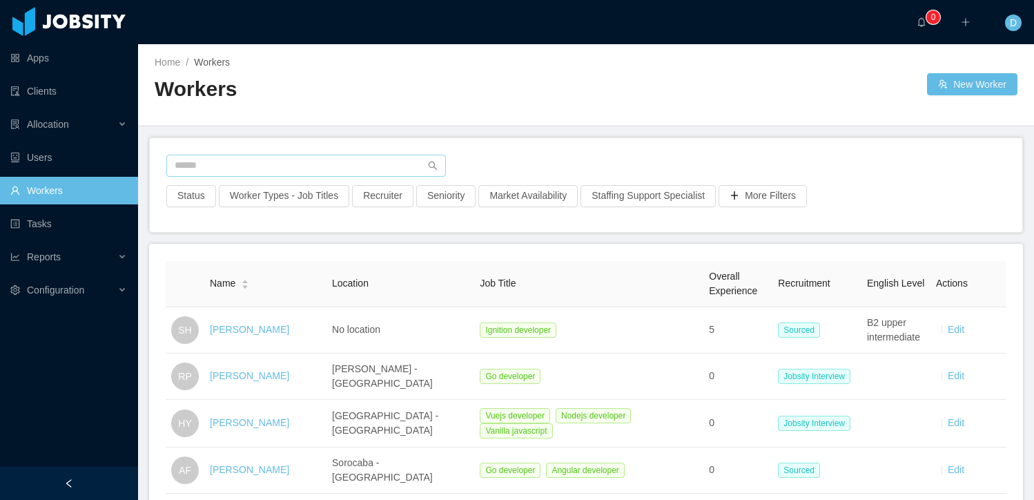  I want to click on i: icon: line-chart, so click(15, 257).